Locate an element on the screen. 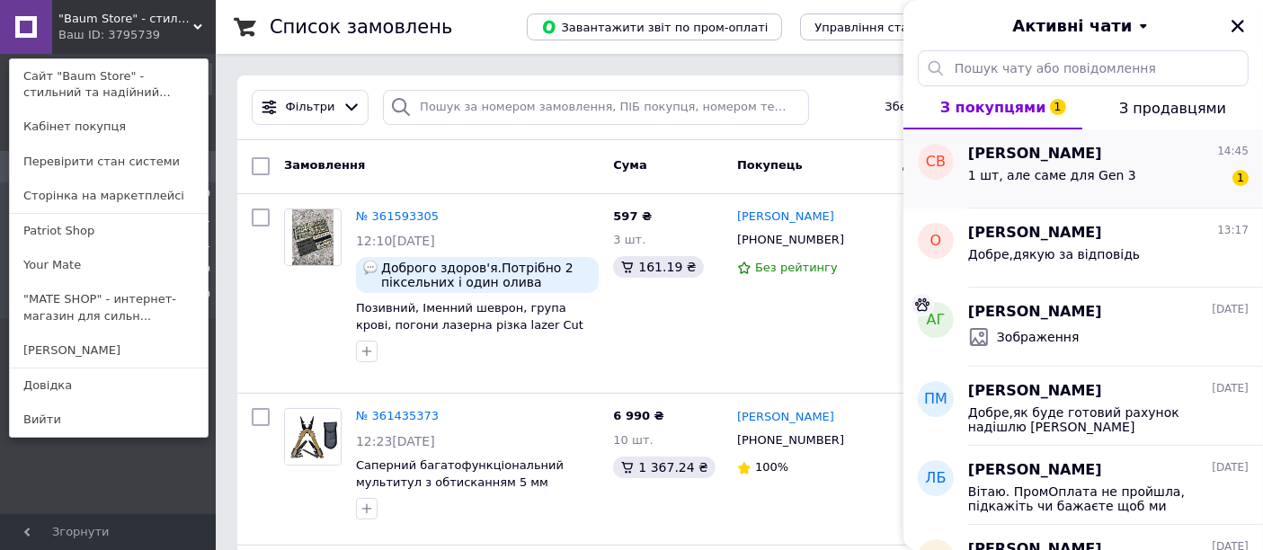 This screenshot has height=550, width=1263. span: 1 шт, але саме для Gen 3 is located at coordinates (1052, 175).